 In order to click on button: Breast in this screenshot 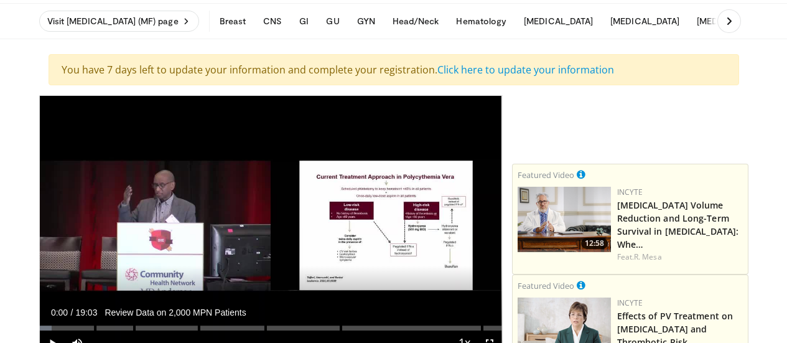, I will do `click(233, 21)`.